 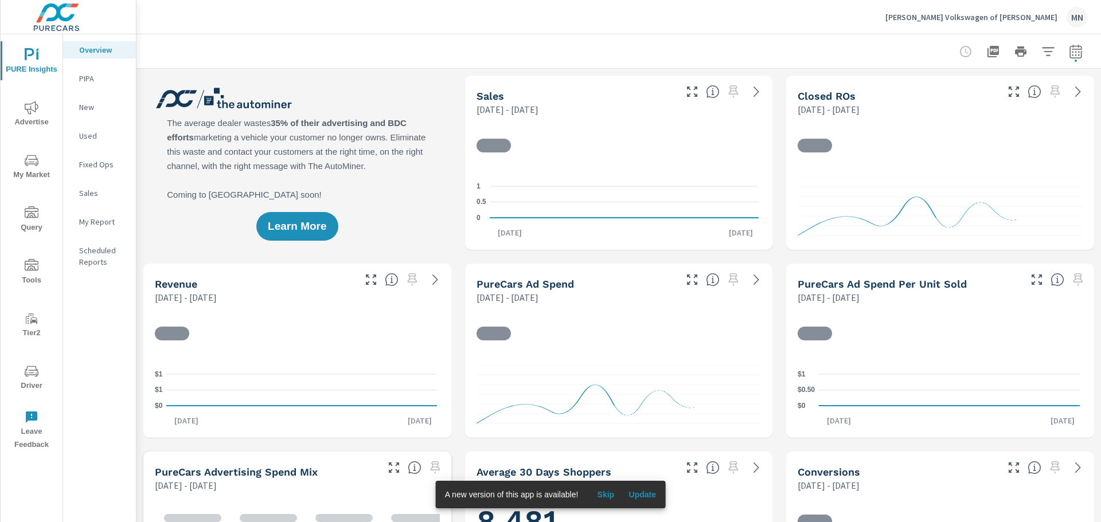 I want to click on h5: PureCars Advertising Spend Mix, so click(x=236, y=472).